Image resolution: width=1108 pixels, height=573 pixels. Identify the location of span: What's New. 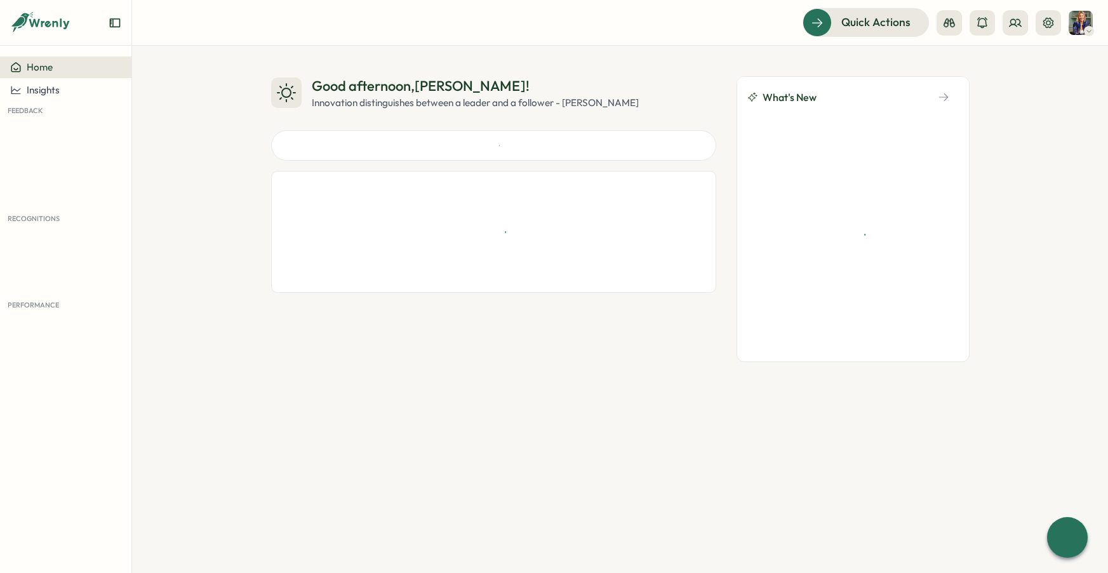
(789, 97).